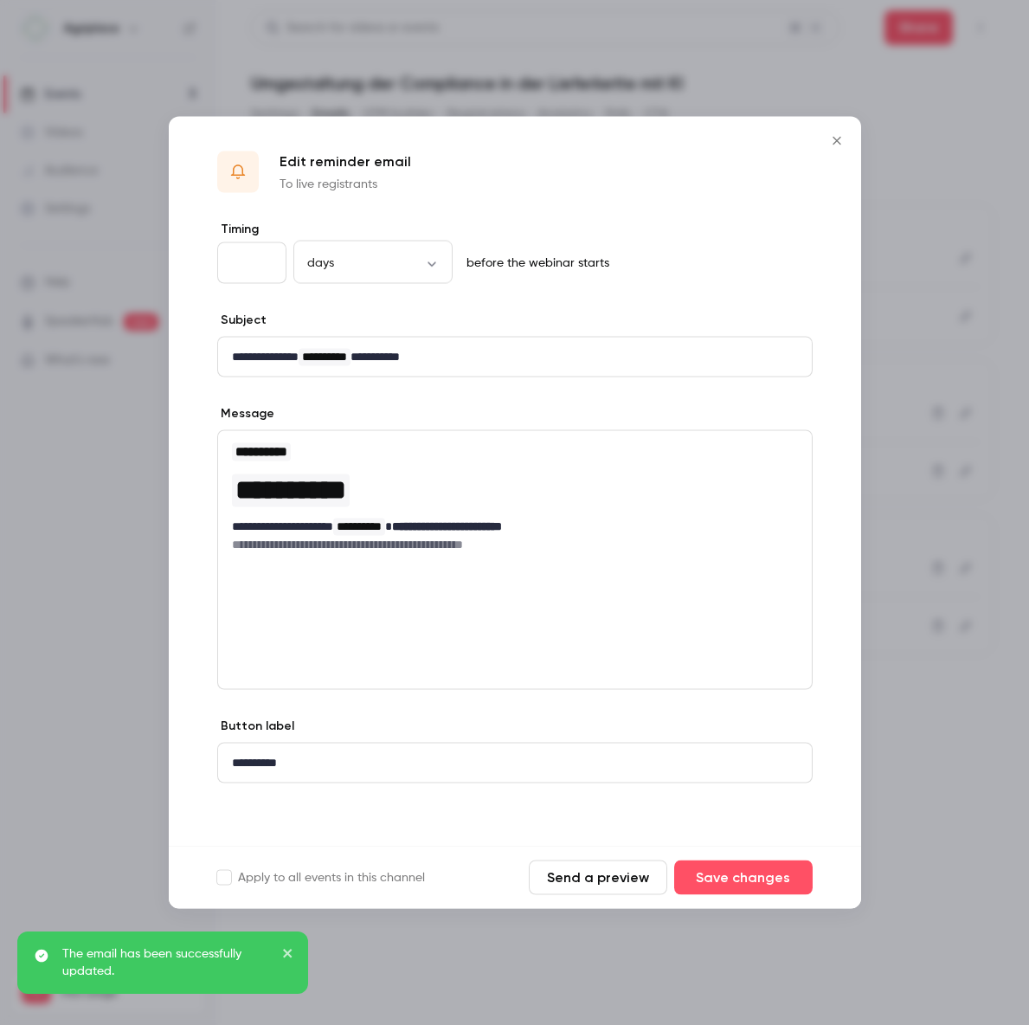 The width and height of the screenshot is (1029, 1025). I want to click on button: Close, so click(837, 141).